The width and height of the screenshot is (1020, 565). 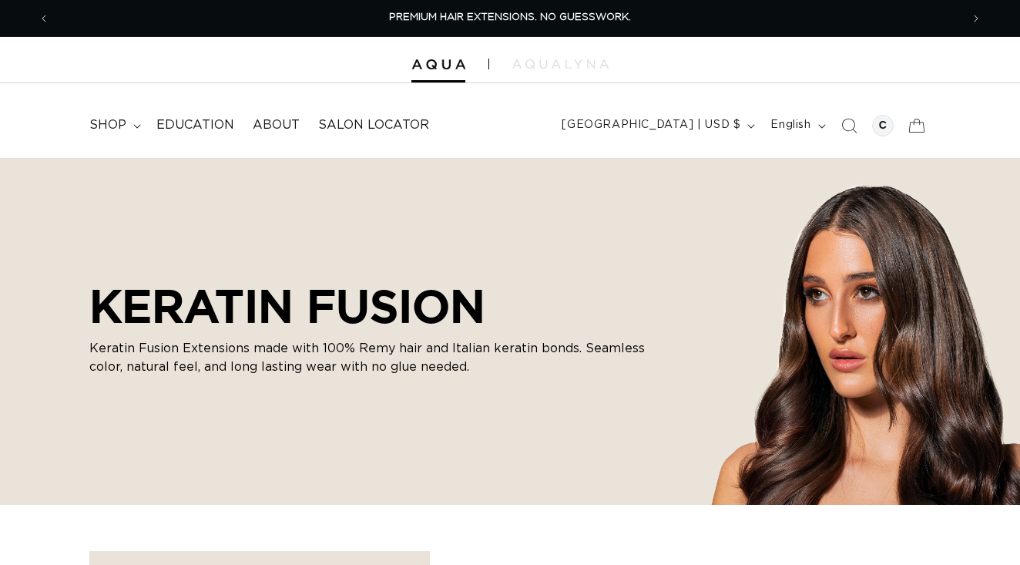 What do you see at coordinates (374, 125) in the screenshot?
I see `span: Salon Locator` at bounding box center [374, 125].